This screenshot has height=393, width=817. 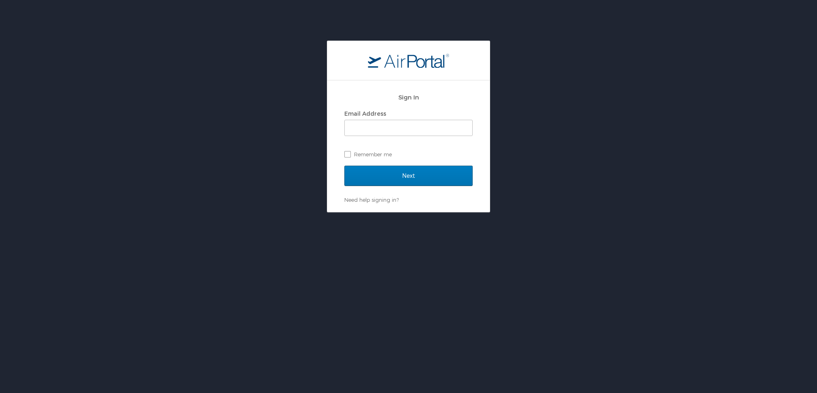 What do you see at coordinates (365, 113) in the screenshot?
I see `label: Email Address` at bounding box center [365, 113].